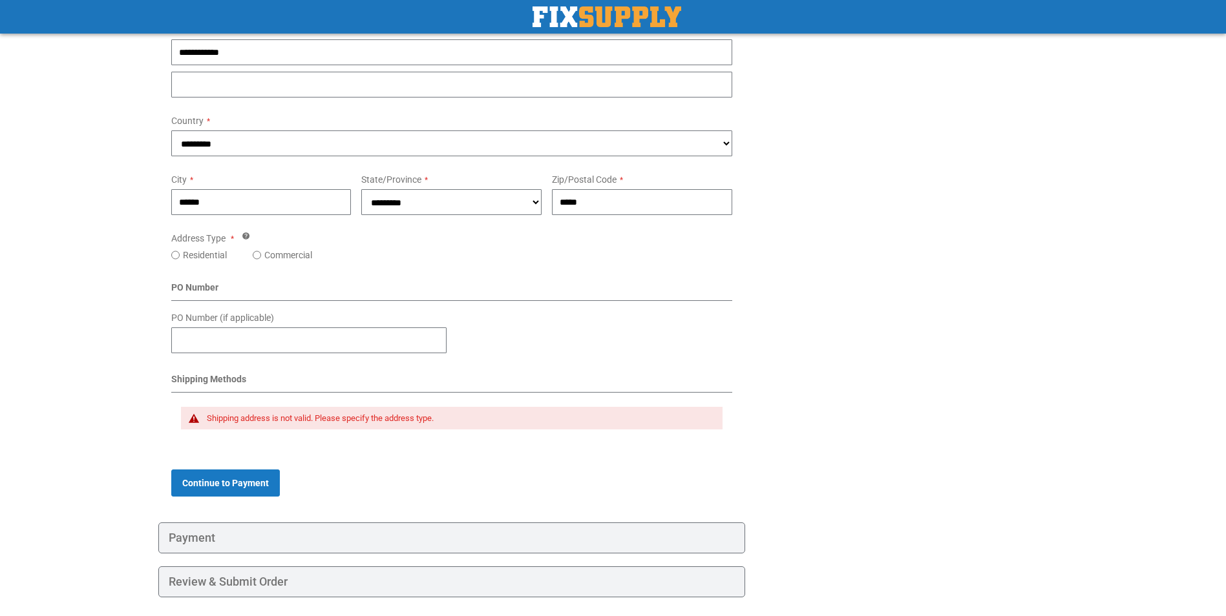 The image size is (1226, 616). What do you see at coordinates (288, 255) in the screenshot?
I see `label: Commercial` at bounding box center [288, 255].